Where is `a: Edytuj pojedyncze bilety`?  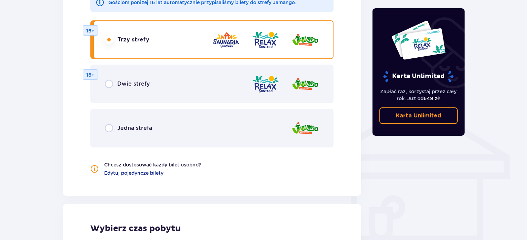
a: Edytuj pojedyncze bilety is located at coordinates (134, 173).